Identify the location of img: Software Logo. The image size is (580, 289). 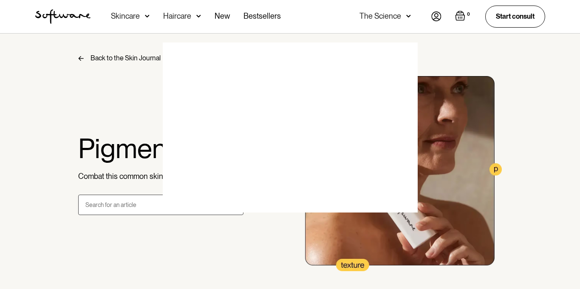
(63, 17).